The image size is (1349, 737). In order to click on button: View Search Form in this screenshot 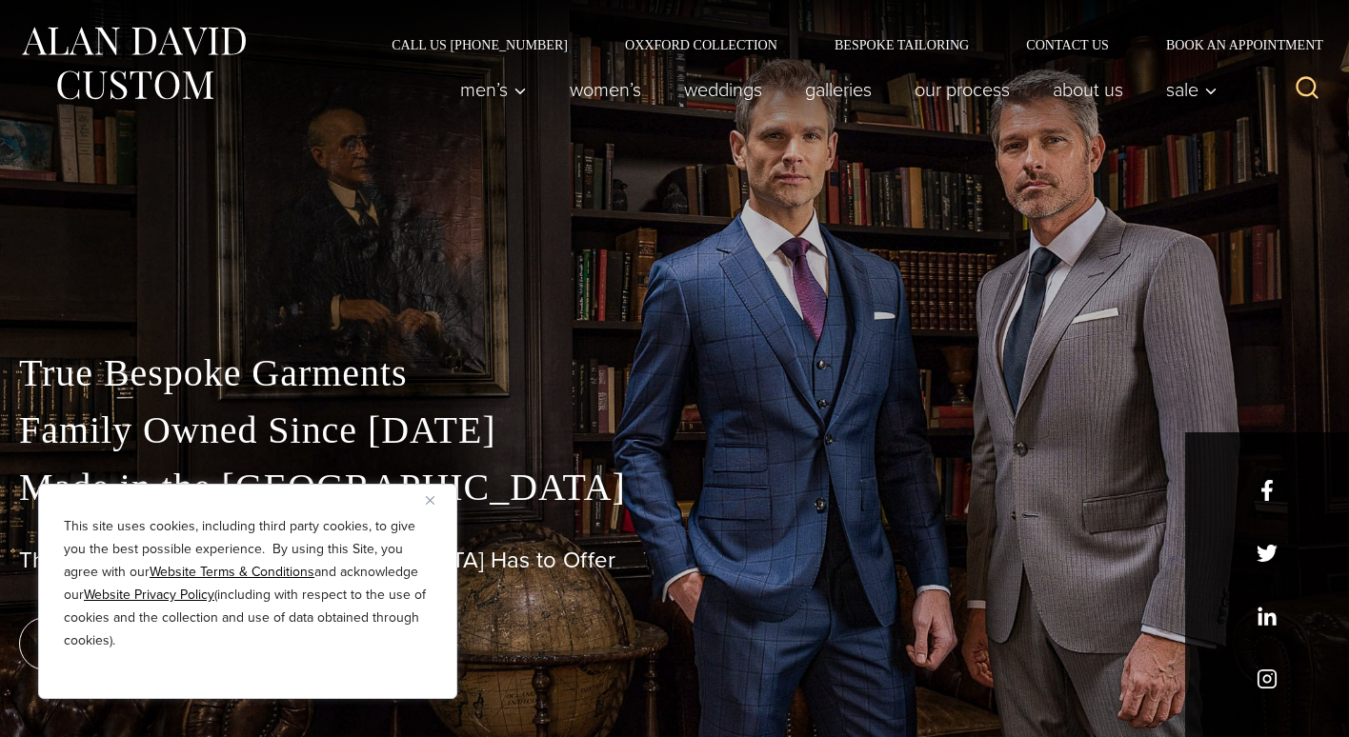, I will do `click(1307, 90)`.